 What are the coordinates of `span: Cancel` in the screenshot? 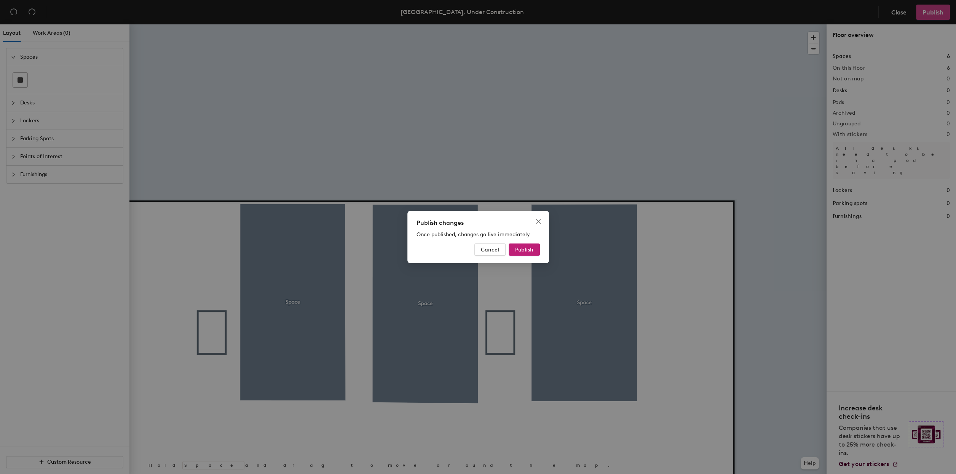 It's located at (490, 249).